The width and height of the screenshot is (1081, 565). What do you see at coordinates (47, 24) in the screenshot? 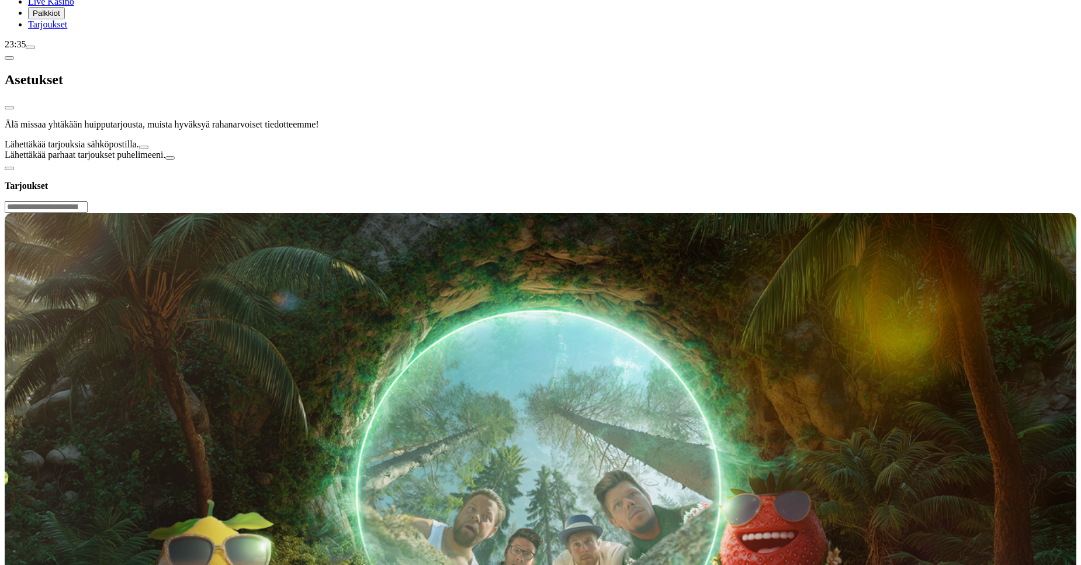
I see `a: gift-inverted iconTarjoukset` at bounding box center [47, 24].